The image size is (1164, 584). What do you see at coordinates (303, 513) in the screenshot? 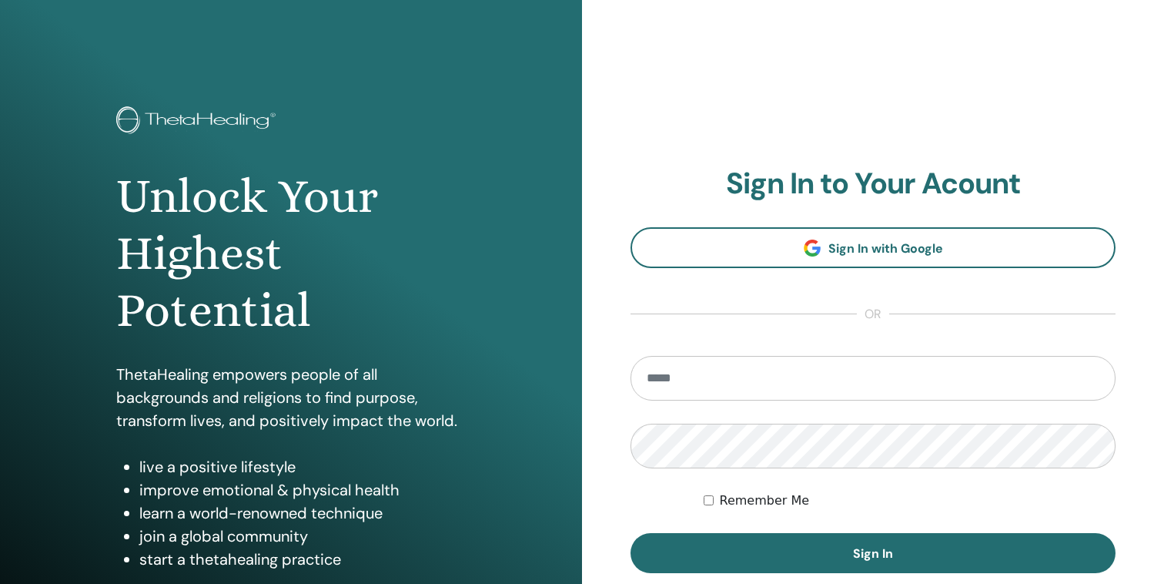
I see `li: learn a world-renowned technique` at bounding box center [303, 513].